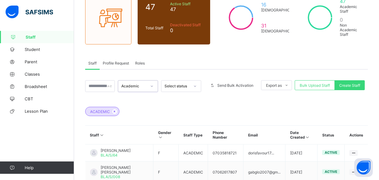 The image size is (379, 180). Describe the element at coordinates (140, 63) in the screenshot. I see `span: Roles` at that location.